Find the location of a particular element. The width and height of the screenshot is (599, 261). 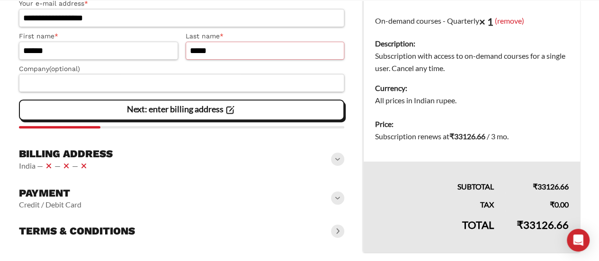

th: Tax is located at coordinates (434, 202).